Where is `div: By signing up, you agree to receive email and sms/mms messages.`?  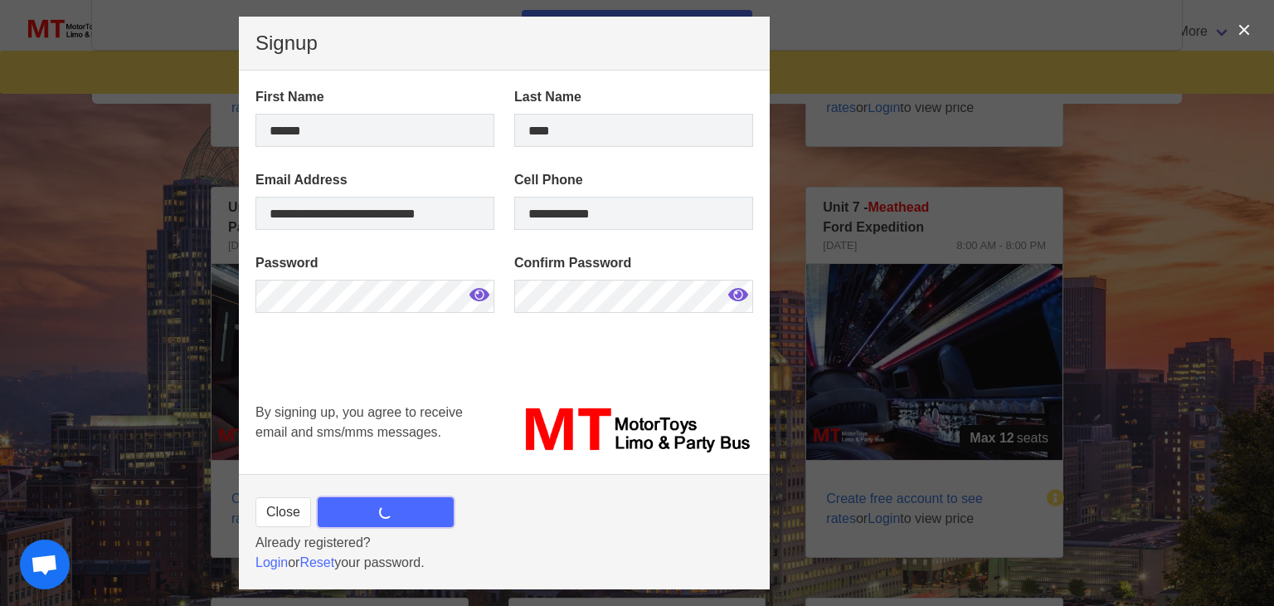
div: By signing up, you agree to receive email and sms/mms messages. is located at coordinates (375, 430).